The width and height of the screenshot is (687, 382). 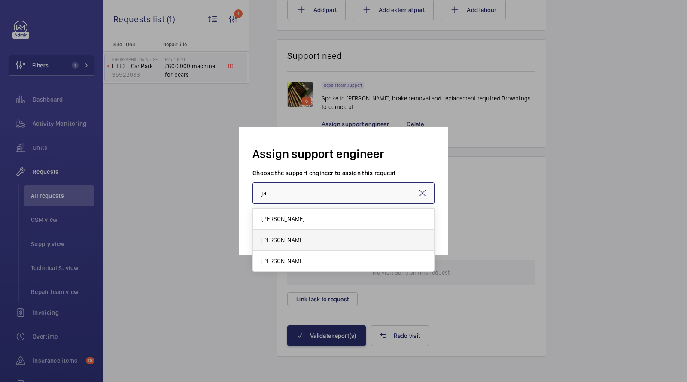 What do you see at coordinates (343, 151) in the screenshot?
I see `h2: Assign support engineer` at bounding box center [343, 151].